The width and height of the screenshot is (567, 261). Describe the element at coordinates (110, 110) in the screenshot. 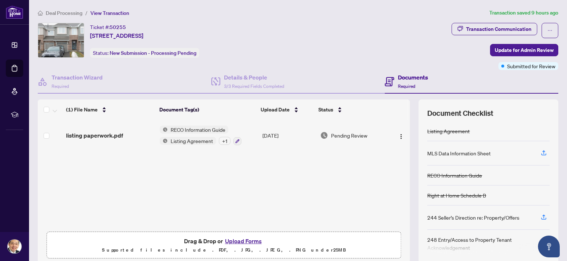

I see `th: (1) File Name` at that location.